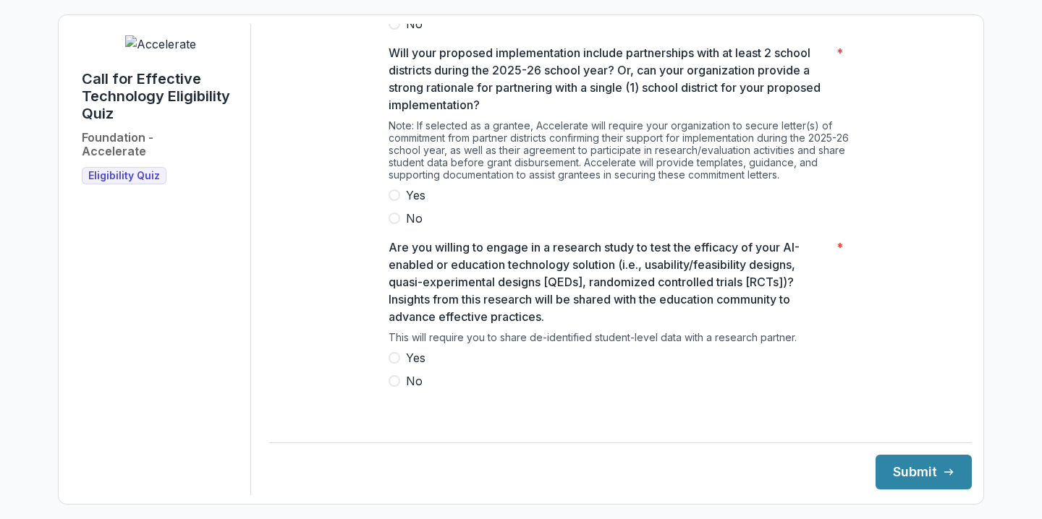  I want to click on button: Submit, so click(923, 472).